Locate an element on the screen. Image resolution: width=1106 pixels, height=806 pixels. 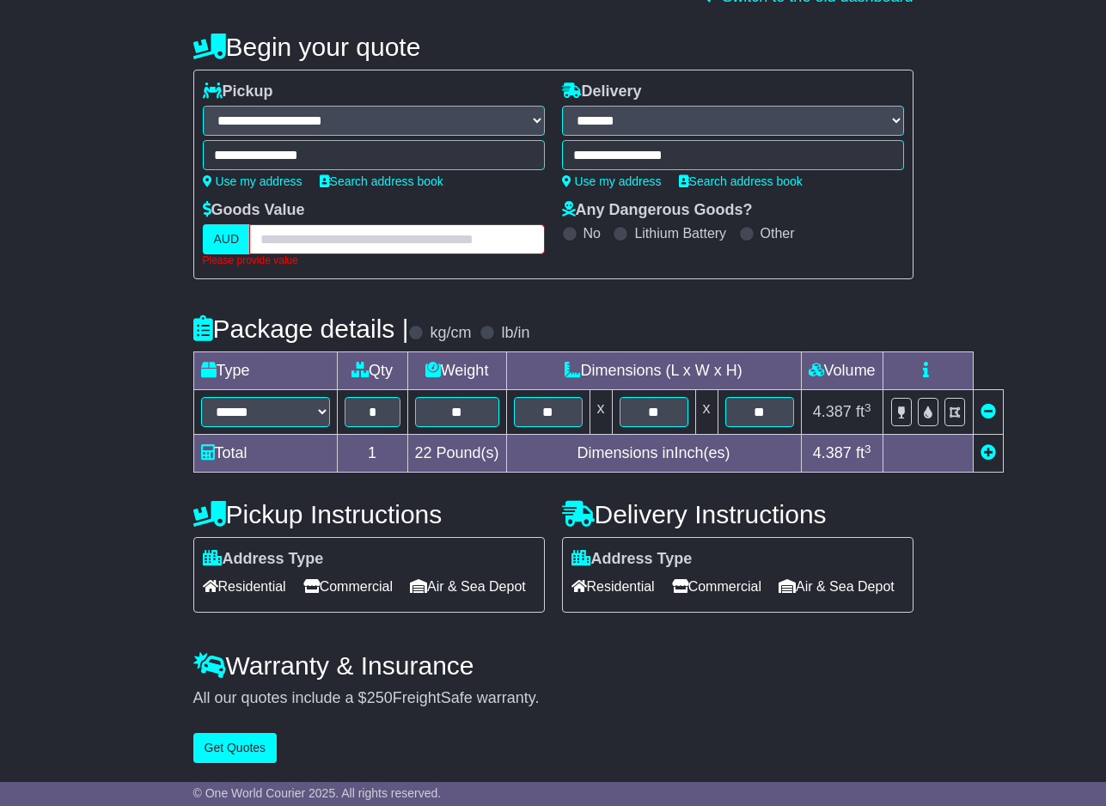
h4: Pickup Instructions is located at coordinates (369, 514).